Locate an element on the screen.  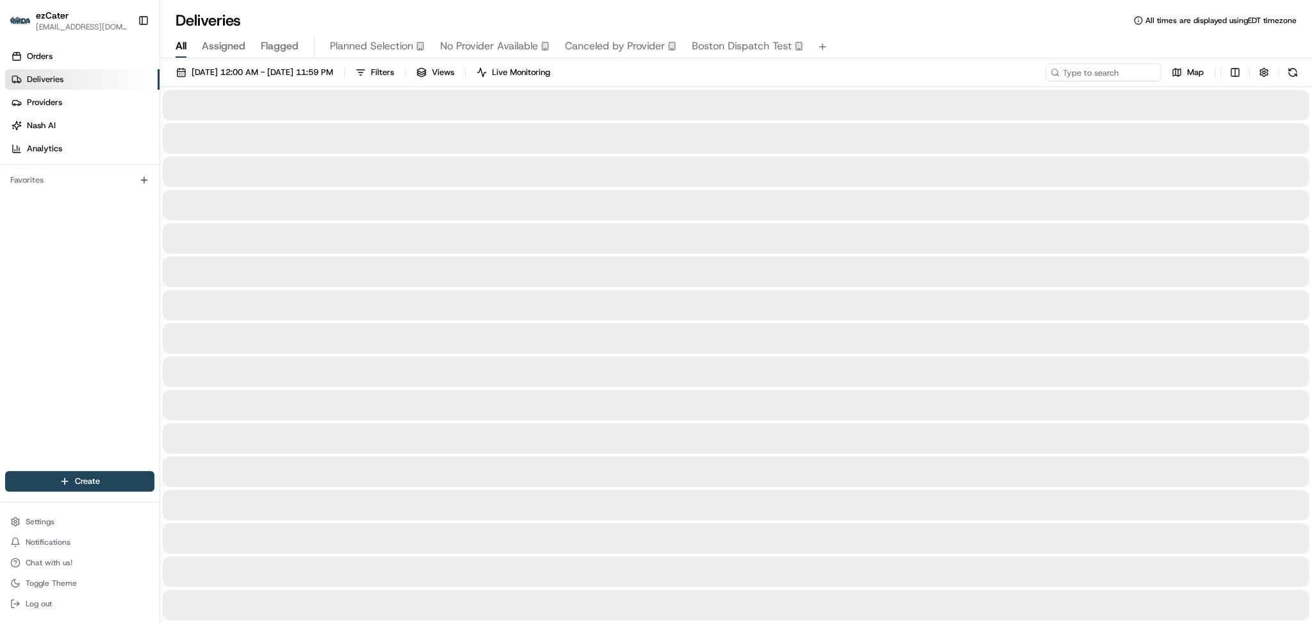
span: Live Monitoring is located at coordinates (521, 72).